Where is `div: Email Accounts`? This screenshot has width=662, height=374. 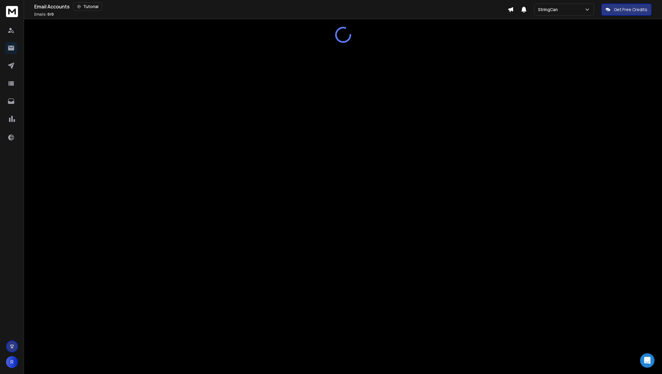
div: Email Accounts is located at coordinates (271, 7).